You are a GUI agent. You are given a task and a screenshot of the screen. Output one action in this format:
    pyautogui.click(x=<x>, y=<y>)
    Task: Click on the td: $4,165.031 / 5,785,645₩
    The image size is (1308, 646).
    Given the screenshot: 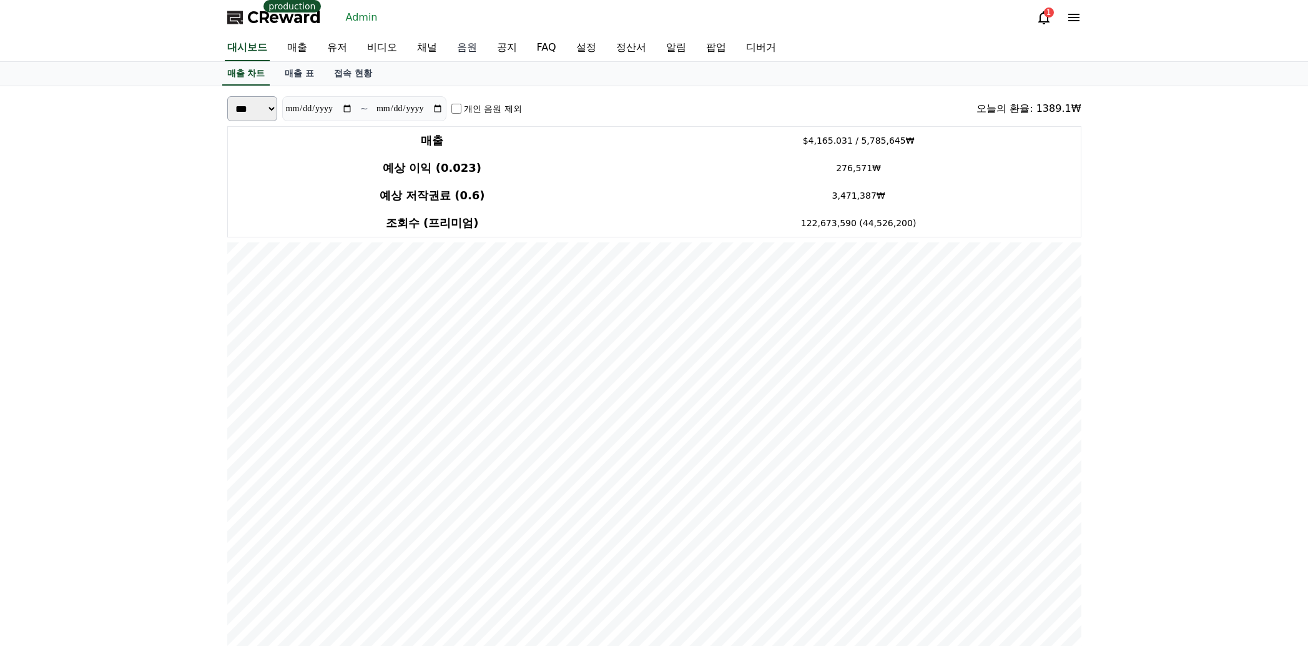 What is the action you would take?
    pyautogui.click(x=858, y=140)
    